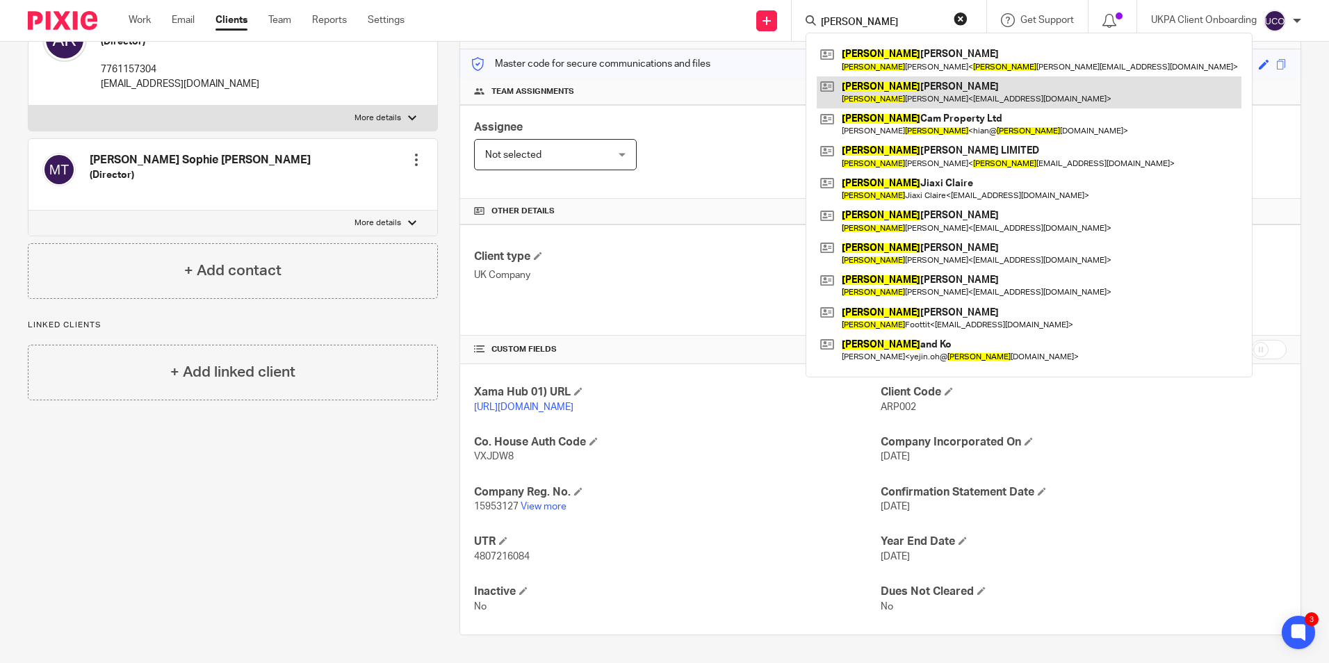 This screenshot has width=1329, height=663. Describe the element at coordinates (1083, 541) in the screenshot. I see `h4: Year End Date` at that location.